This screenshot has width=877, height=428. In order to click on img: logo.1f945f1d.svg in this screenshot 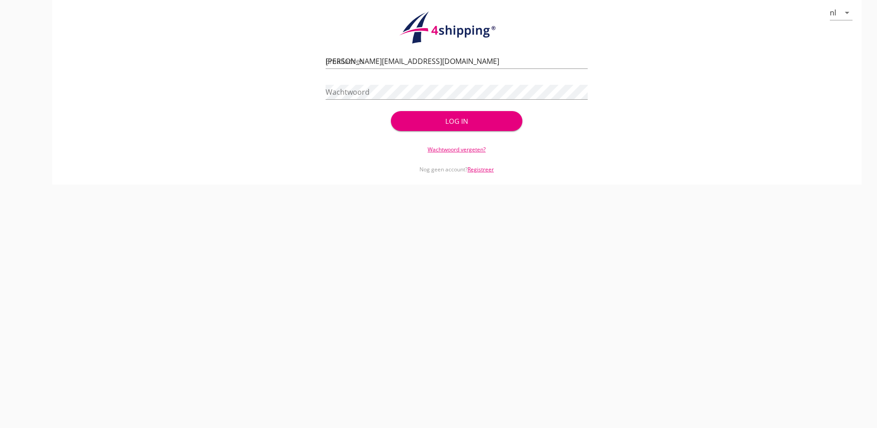, I will do `click(456, 28)`.